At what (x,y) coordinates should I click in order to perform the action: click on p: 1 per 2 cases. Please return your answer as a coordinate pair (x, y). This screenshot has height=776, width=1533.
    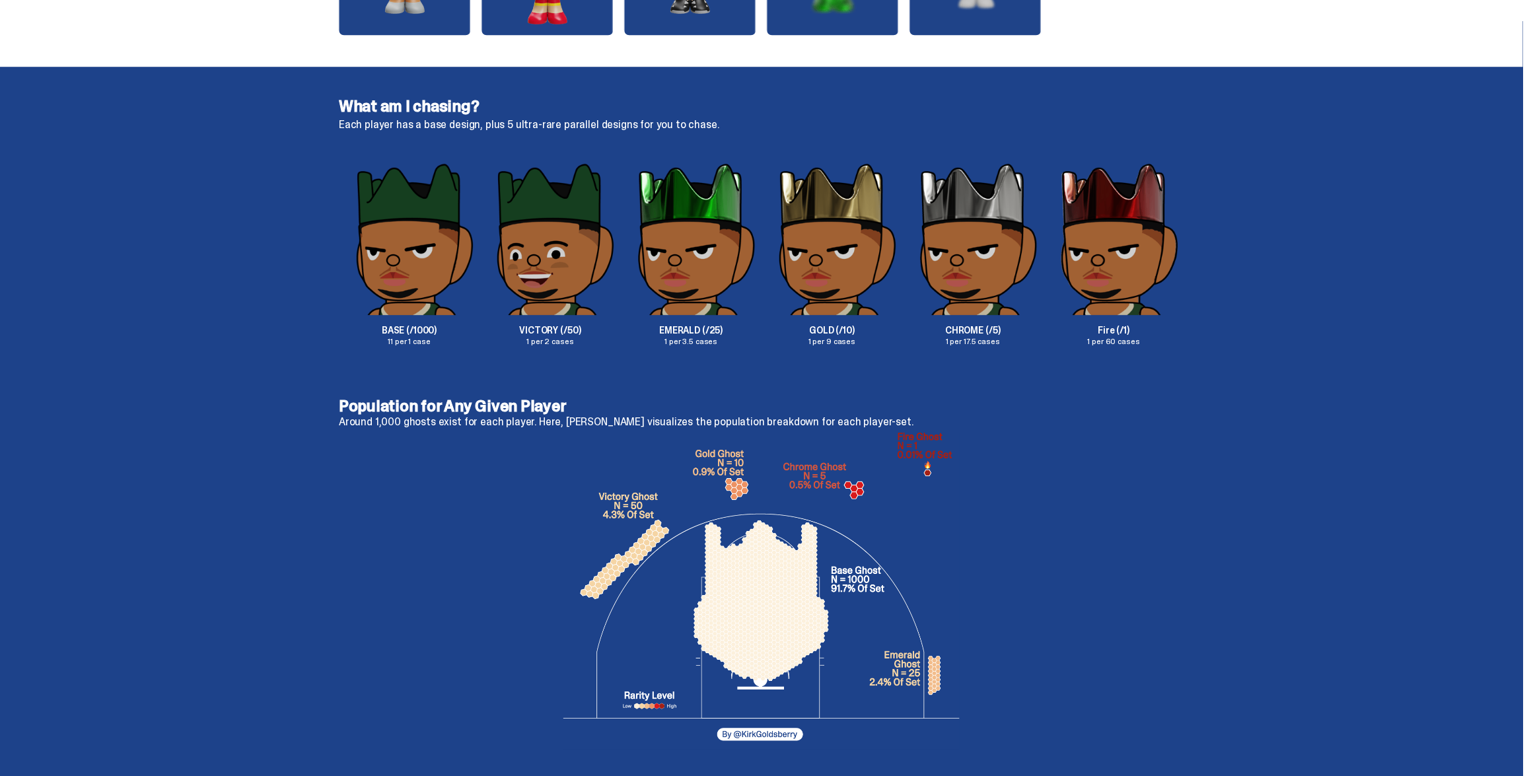
    Looking at the image, I should click on (550, 342).